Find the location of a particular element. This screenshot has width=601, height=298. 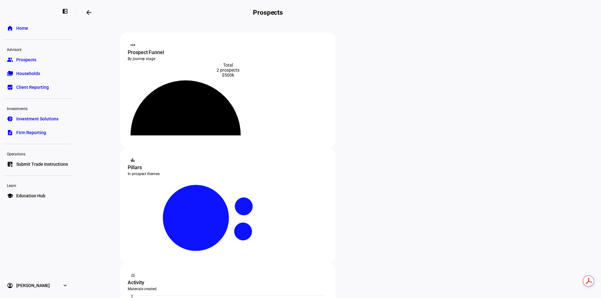

a: groupProspects is located at coordinates (38, 60).